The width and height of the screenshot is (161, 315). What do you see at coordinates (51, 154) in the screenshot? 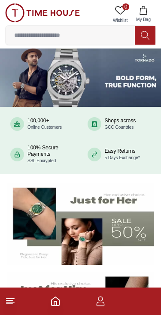
I see `div: 100% Secure Payments` at bounding box center [51, 154].